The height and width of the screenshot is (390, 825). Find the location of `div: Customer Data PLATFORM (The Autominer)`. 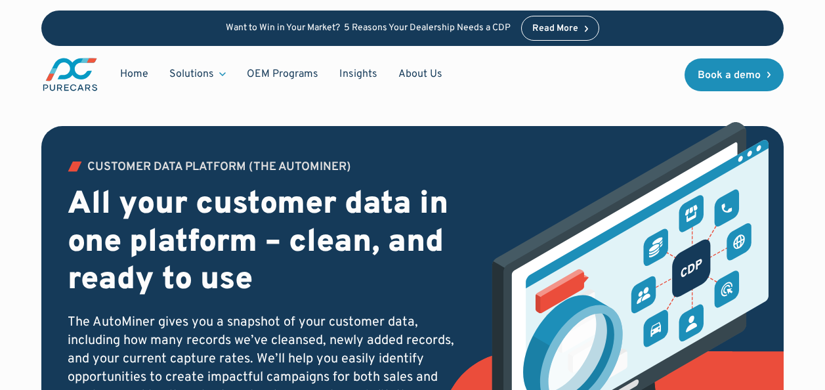

div: Customer Data PLATFORM (The Autominer) is located at coordinates (219, 167).